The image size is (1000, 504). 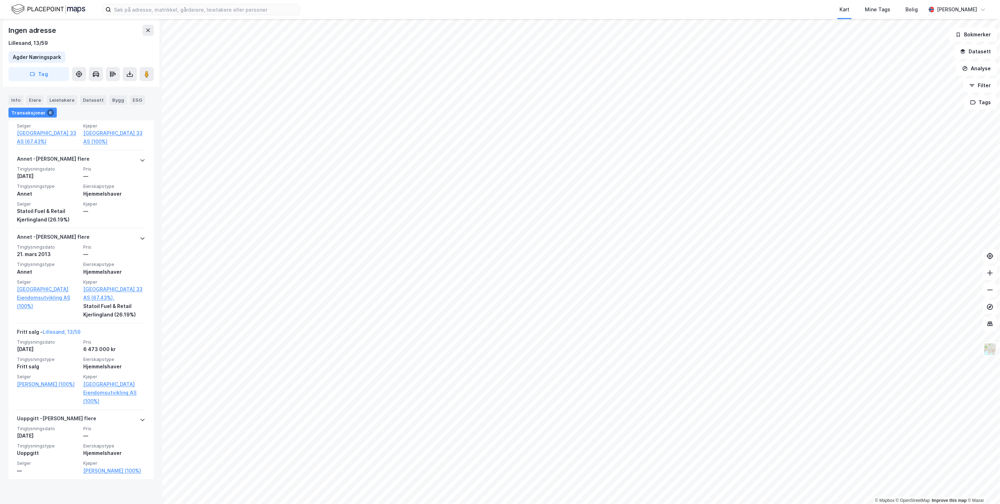 What do you see at coordinates (49, 333) in the screenshot?
I see `div: Fritt salg -` at bounding box center [49, 333].